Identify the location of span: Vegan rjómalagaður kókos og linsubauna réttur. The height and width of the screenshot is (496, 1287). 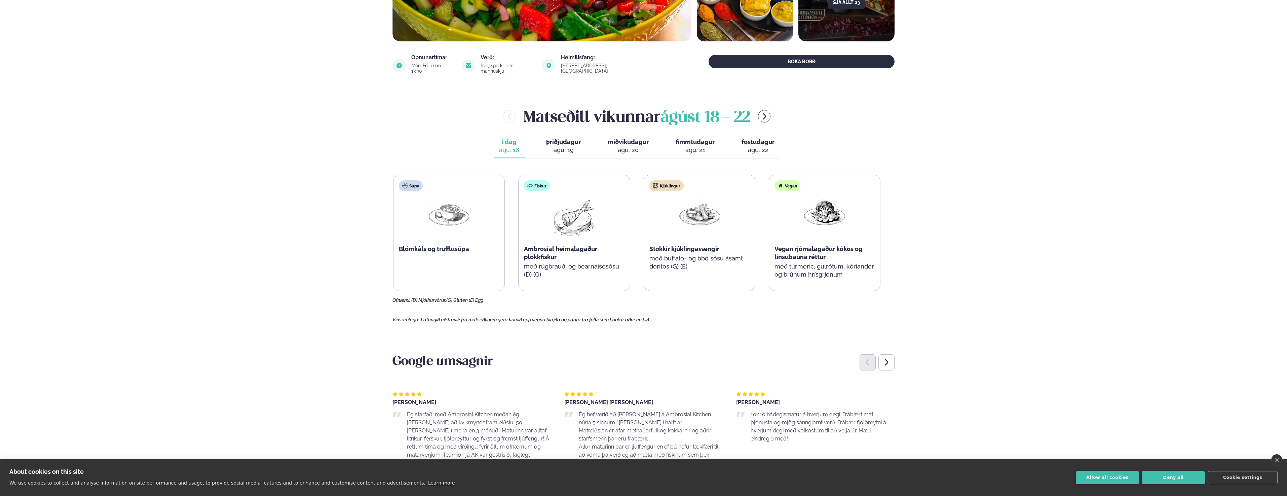
(819, 253).